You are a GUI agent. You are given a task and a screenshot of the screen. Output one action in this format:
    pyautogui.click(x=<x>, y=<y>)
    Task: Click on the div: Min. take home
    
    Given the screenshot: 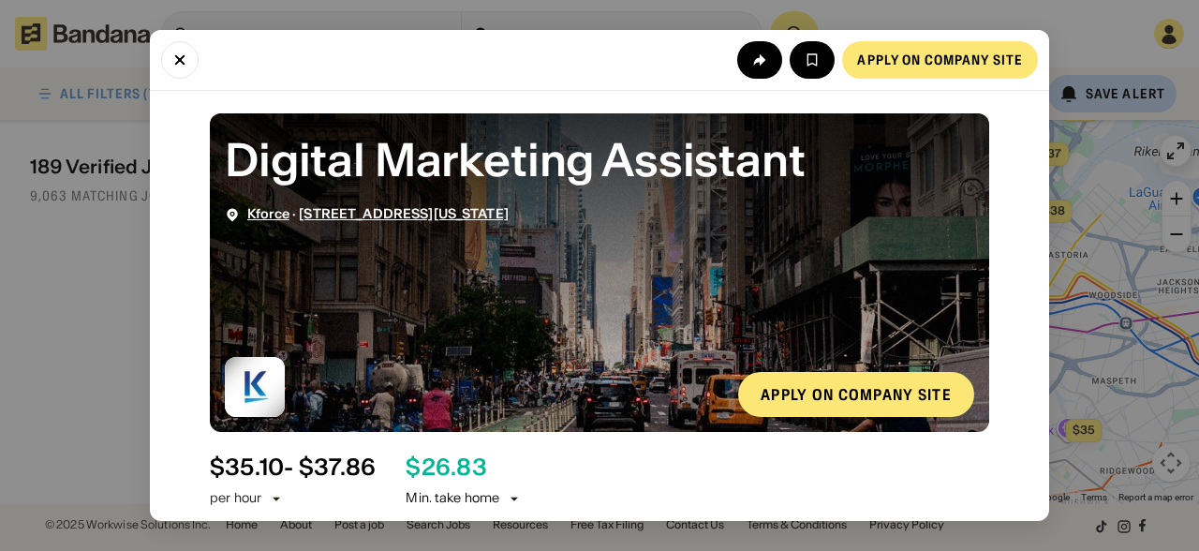 What is the action you would take?
    pyautogui.click(x=464, y=498)
    